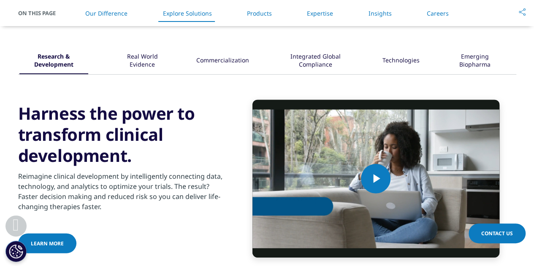 The height and width of the screenshot is (266, 534). What do you see at coordinates (375, 179) in the screenshot?
I see `button: Play Video` at bounding box center [375, 179].